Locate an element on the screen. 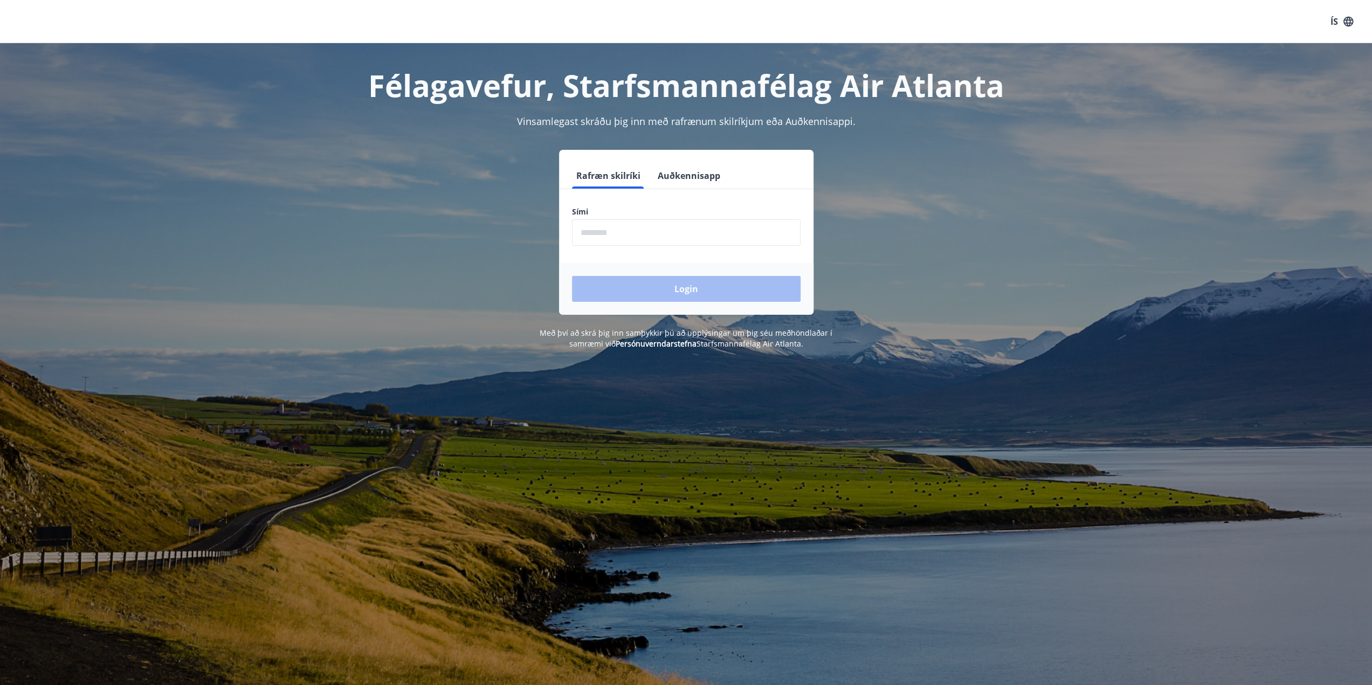  h1: Félagavefur, Starfsmannafélag Air Atlanta is located at coordinates (686, 85).